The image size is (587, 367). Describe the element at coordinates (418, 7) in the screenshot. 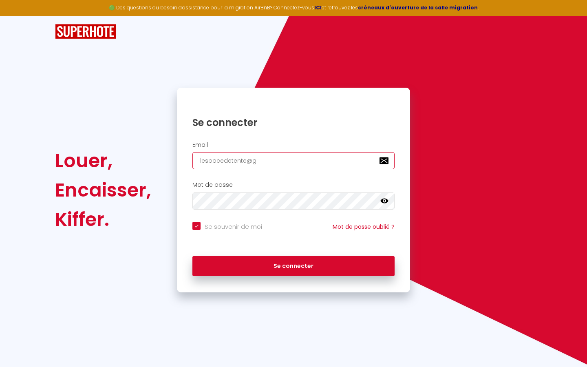

I see `strong: créneaux d'ouverture de la salle migration` at that location.